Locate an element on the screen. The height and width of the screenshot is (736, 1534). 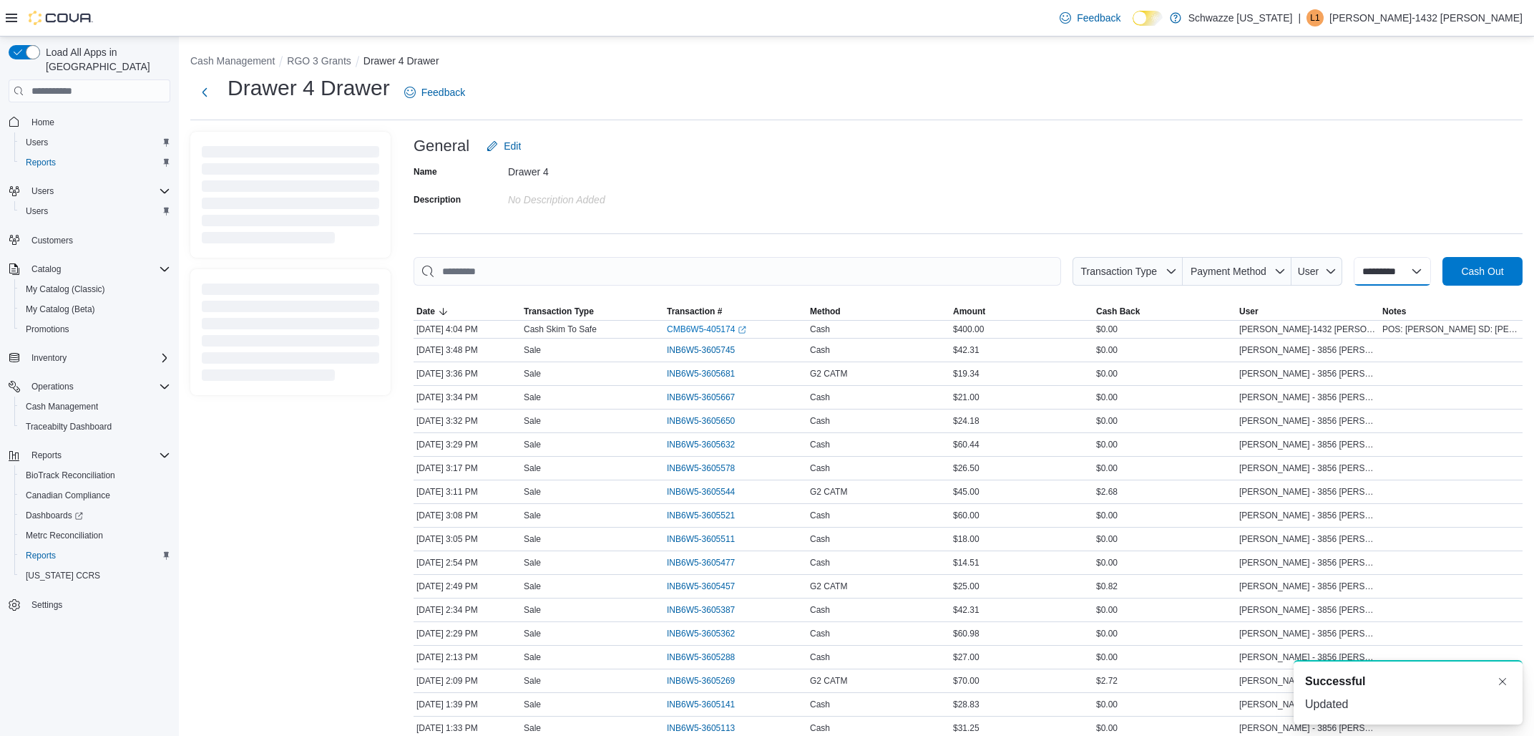
span: $24.18 is located at coordinates (966, 421).